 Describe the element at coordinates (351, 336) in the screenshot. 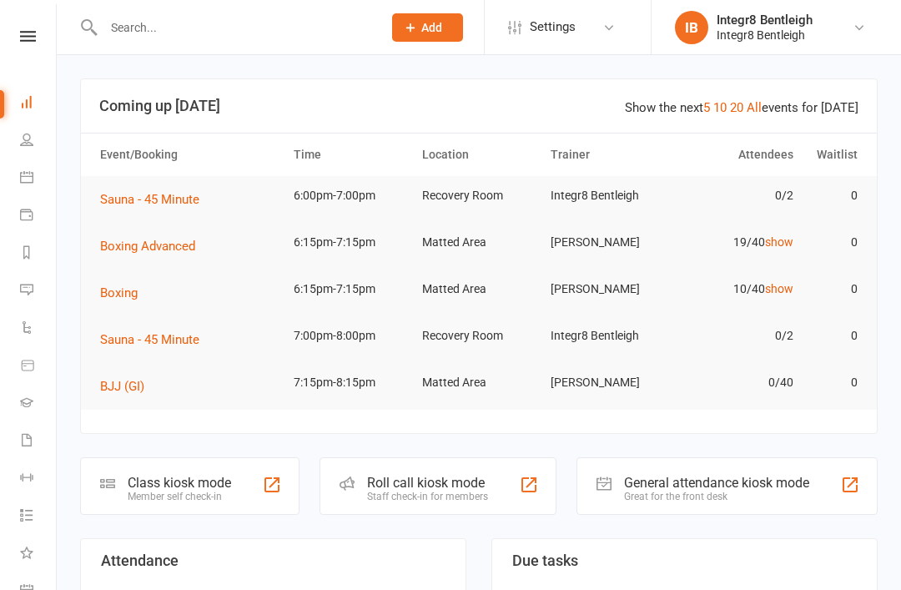

I see `td: 7:00pm-8:00pm` at that location.